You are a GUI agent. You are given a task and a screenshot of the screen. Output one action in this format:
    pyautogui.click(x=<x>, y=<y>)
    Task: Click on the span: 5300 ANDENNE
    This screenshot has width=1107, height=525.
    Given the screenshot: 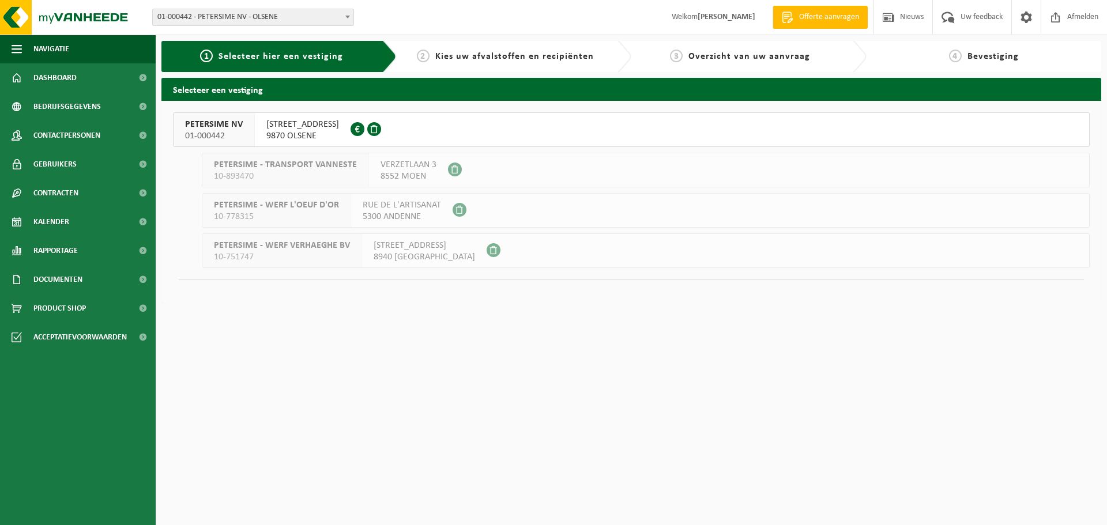 What is the action you would take?
    pyautogui.click(x=402, y=217)
    